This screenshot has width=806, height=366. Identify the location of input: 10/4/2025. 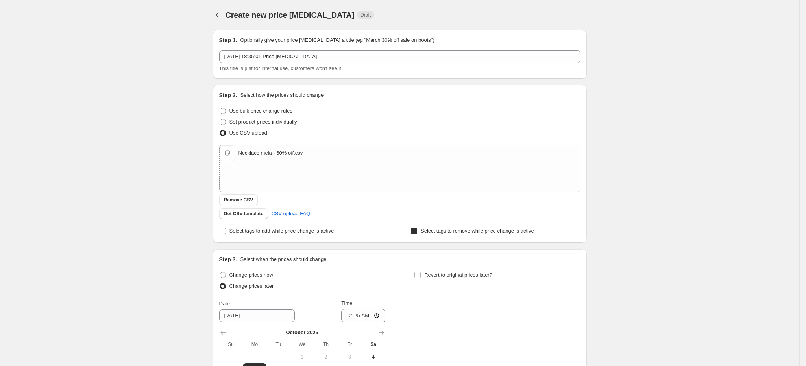
(257, 315).